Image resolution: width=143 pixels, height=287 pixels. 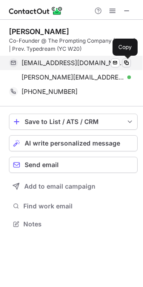 I want to click on button: save-profile-one-click, so click(x=73, y=122).